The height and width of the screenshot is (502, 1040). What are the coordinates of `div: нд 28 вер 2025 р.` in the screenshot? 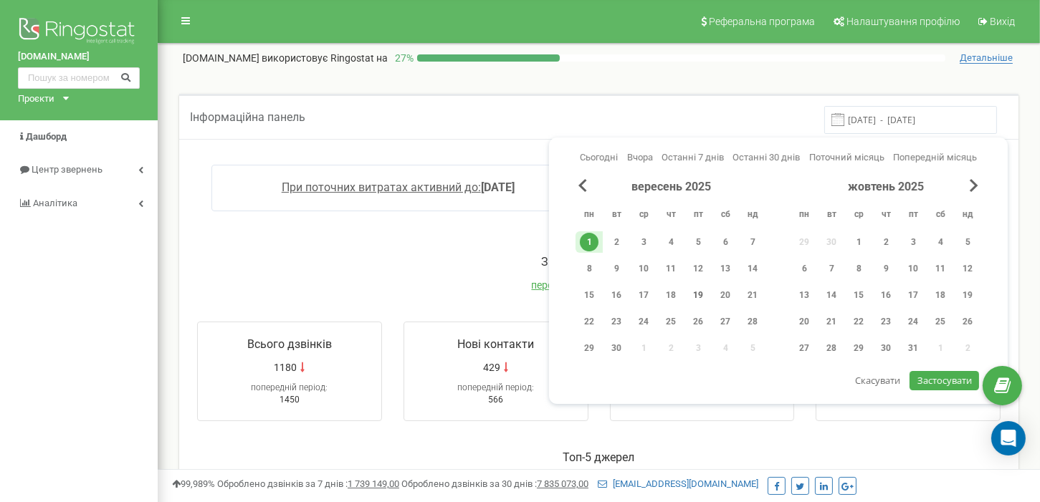 It's located at (752, 322).